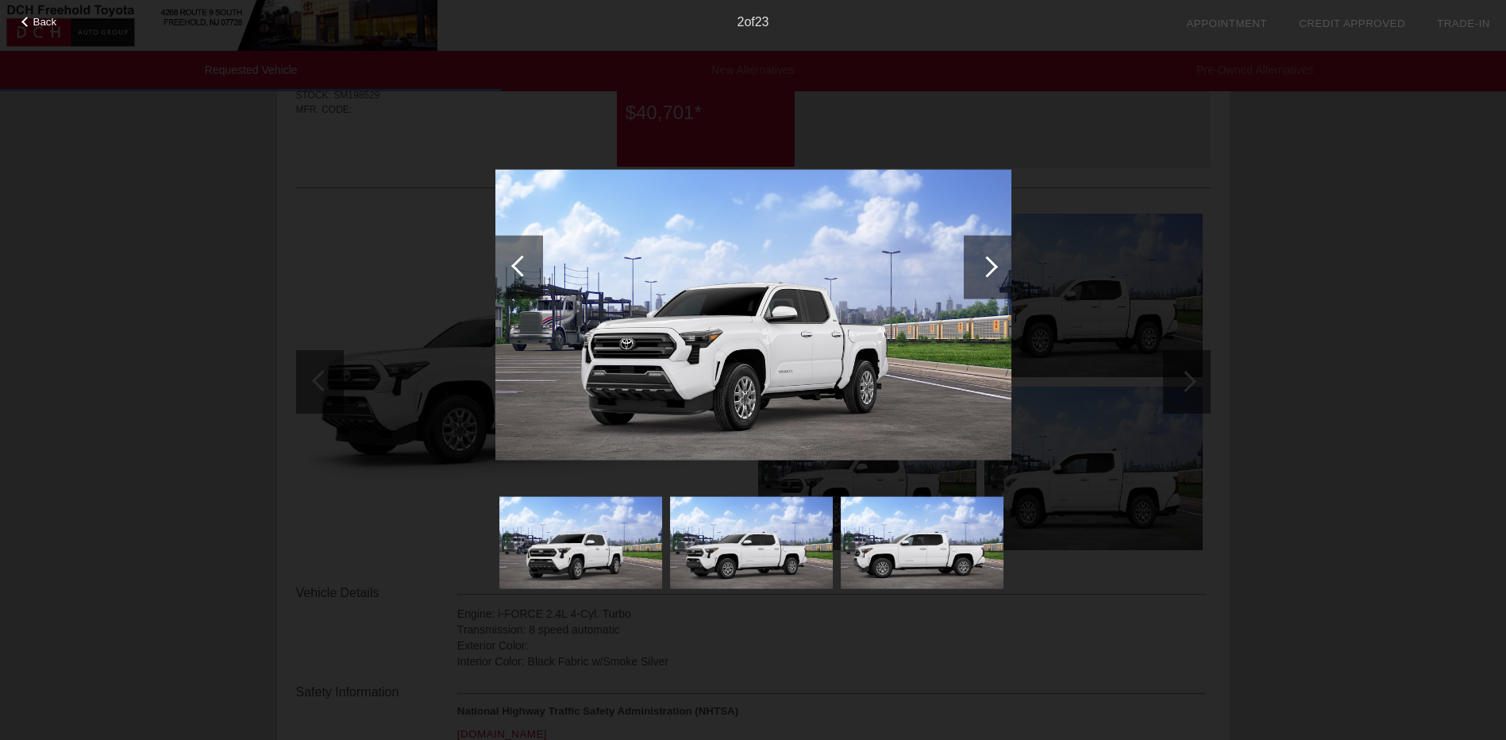 Image resolution: width=1506 pixels, height=740 pixels. I want to click on a: Appointment, so click(1227, 23).